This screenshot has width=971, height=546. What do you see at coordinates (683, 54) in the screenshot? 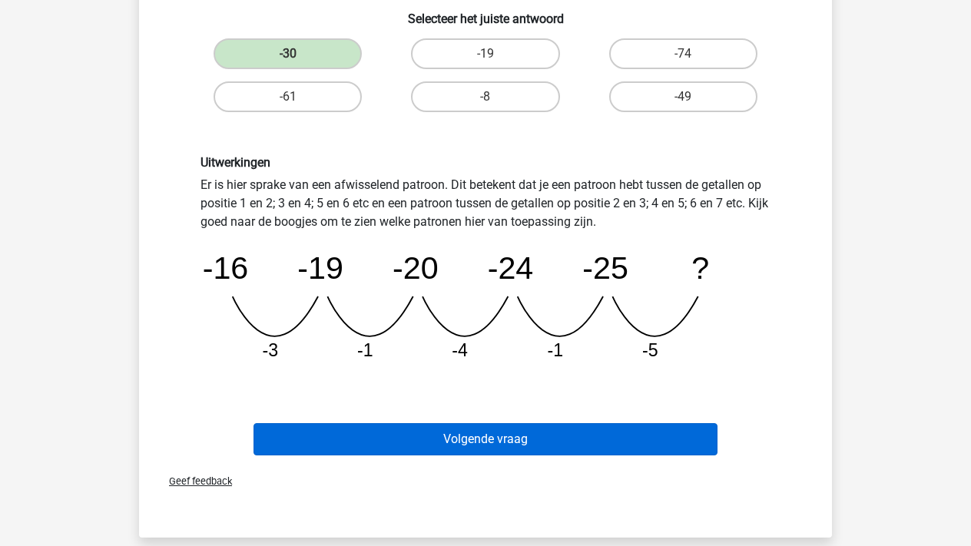
I see `label: -74` at bounding box center [683, 54].